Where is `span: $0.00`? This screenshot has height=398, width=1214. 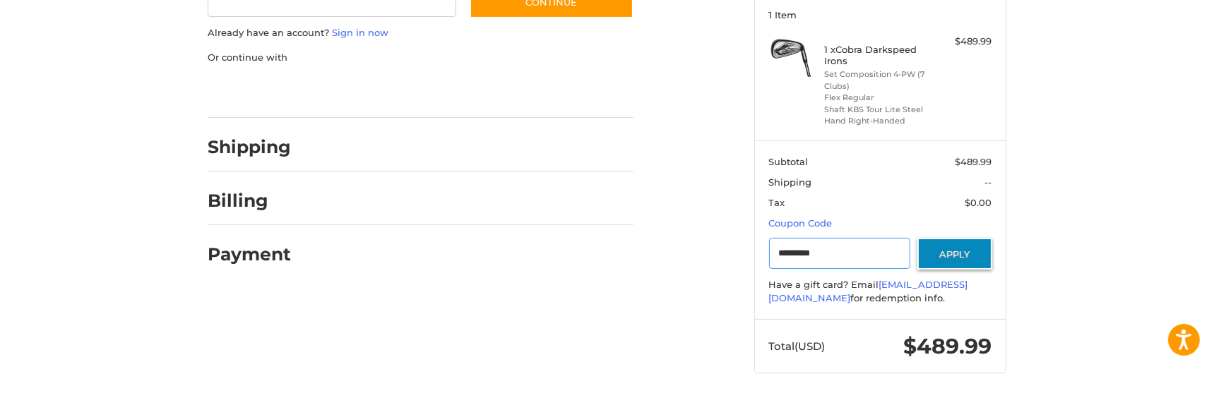 span: $0.00 is located at coordinates (979, 203).